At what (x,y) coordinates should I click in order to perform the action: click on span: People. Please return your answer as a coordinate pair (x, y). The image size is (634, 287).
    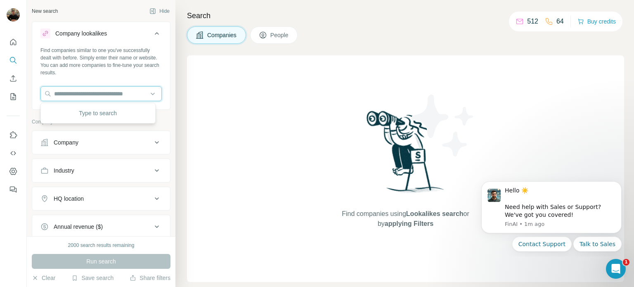
    Looking at the image, I should click on (280, 35).